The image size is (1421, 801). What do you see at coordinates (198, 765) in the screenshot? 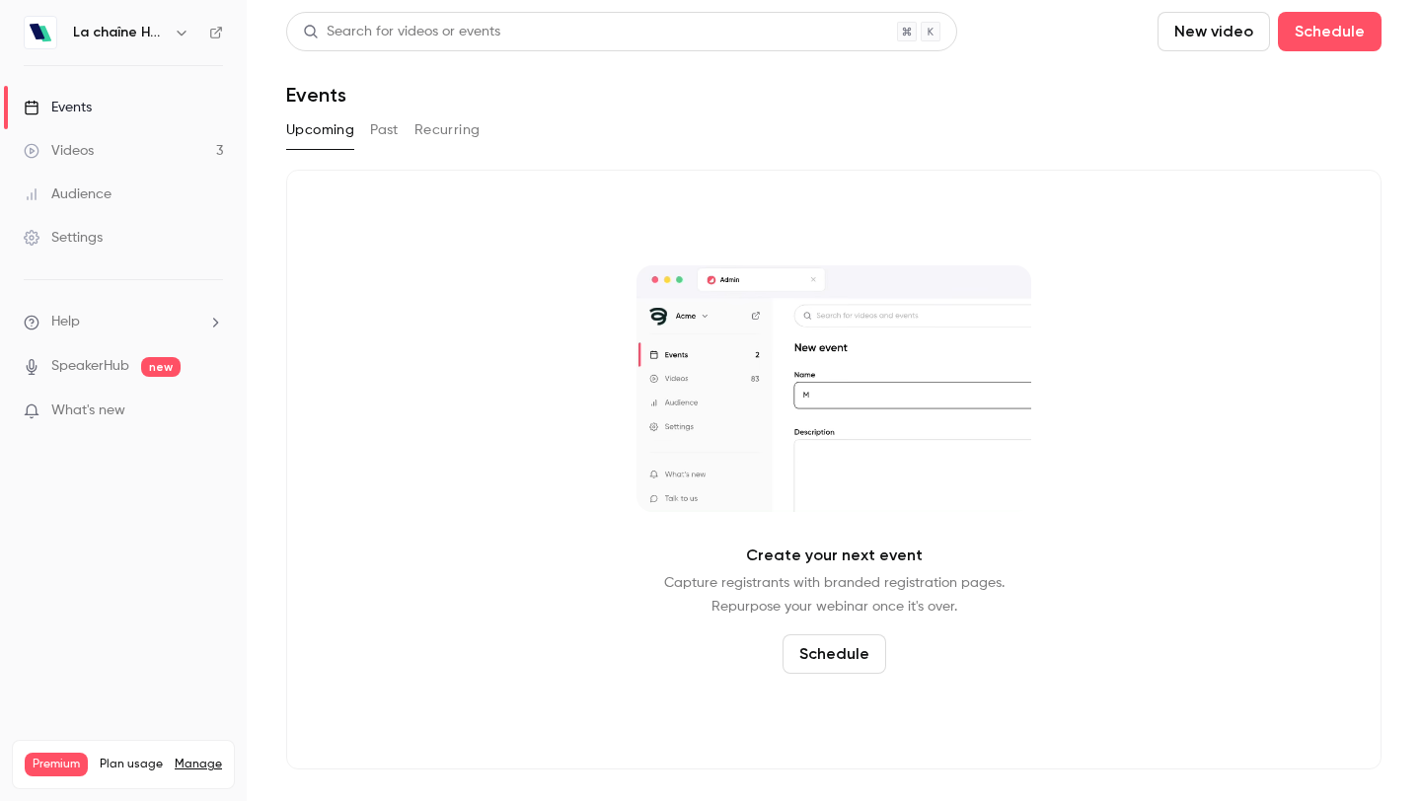
I see `a: Manage` at bounding box center [198, 765].